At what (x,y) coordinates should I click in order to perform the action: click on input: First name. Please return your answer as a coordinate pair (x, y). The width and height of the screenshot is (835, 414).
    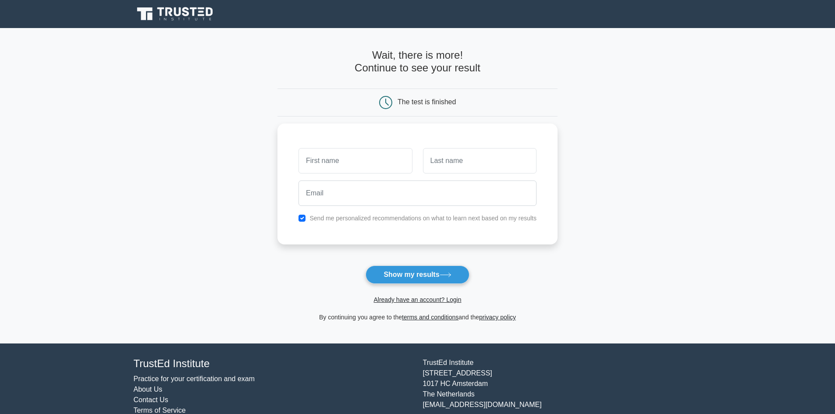
    Looking at the image, I should click on (355, 161).